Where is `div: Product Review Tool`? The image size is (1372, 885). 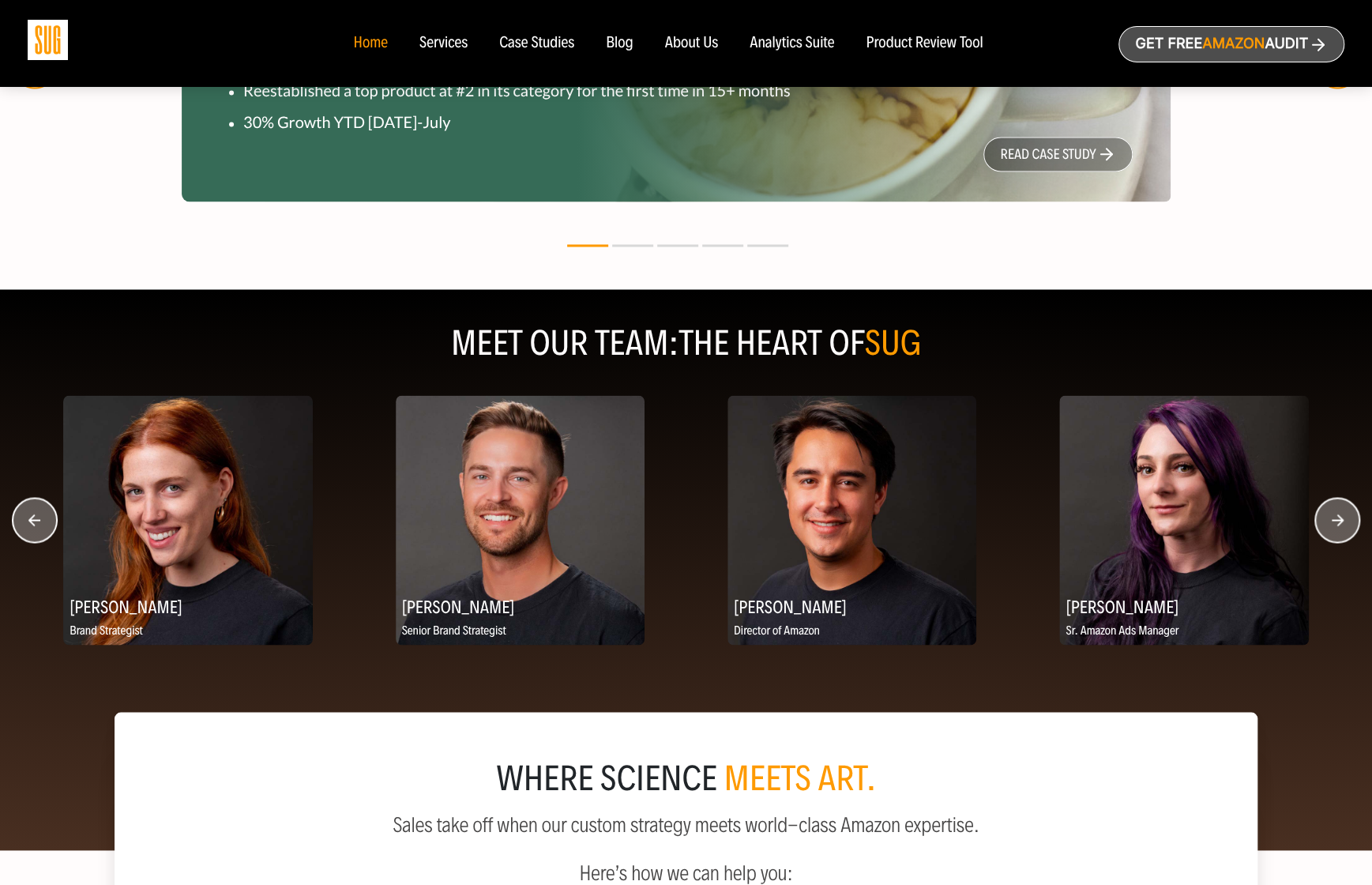 div: Product Review Tool is located at coordinates (924, 43).